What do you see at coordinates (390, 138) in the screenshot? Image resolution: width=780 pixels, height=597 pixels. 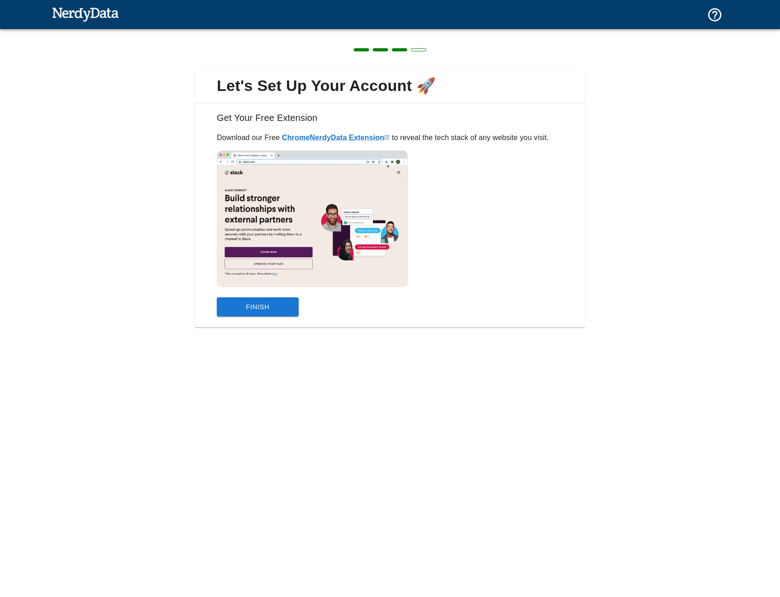 I see `p: Download our Free to reveal the tech stack of any website you visit.` at bounding box center [390, 138].